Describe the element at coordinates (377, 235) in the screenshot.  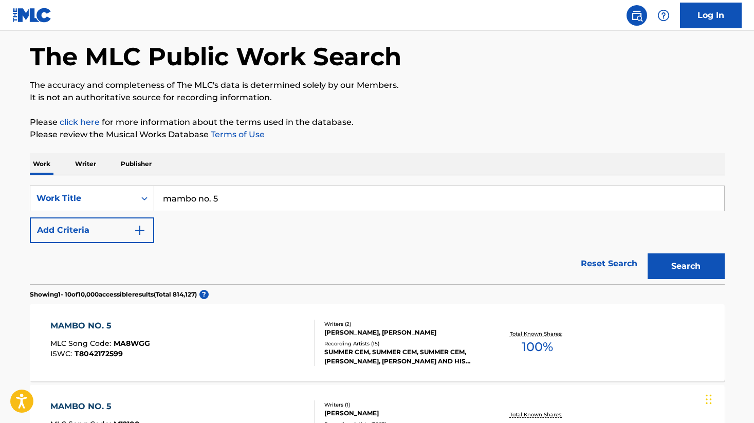
I see `form: Search Form` at that location.